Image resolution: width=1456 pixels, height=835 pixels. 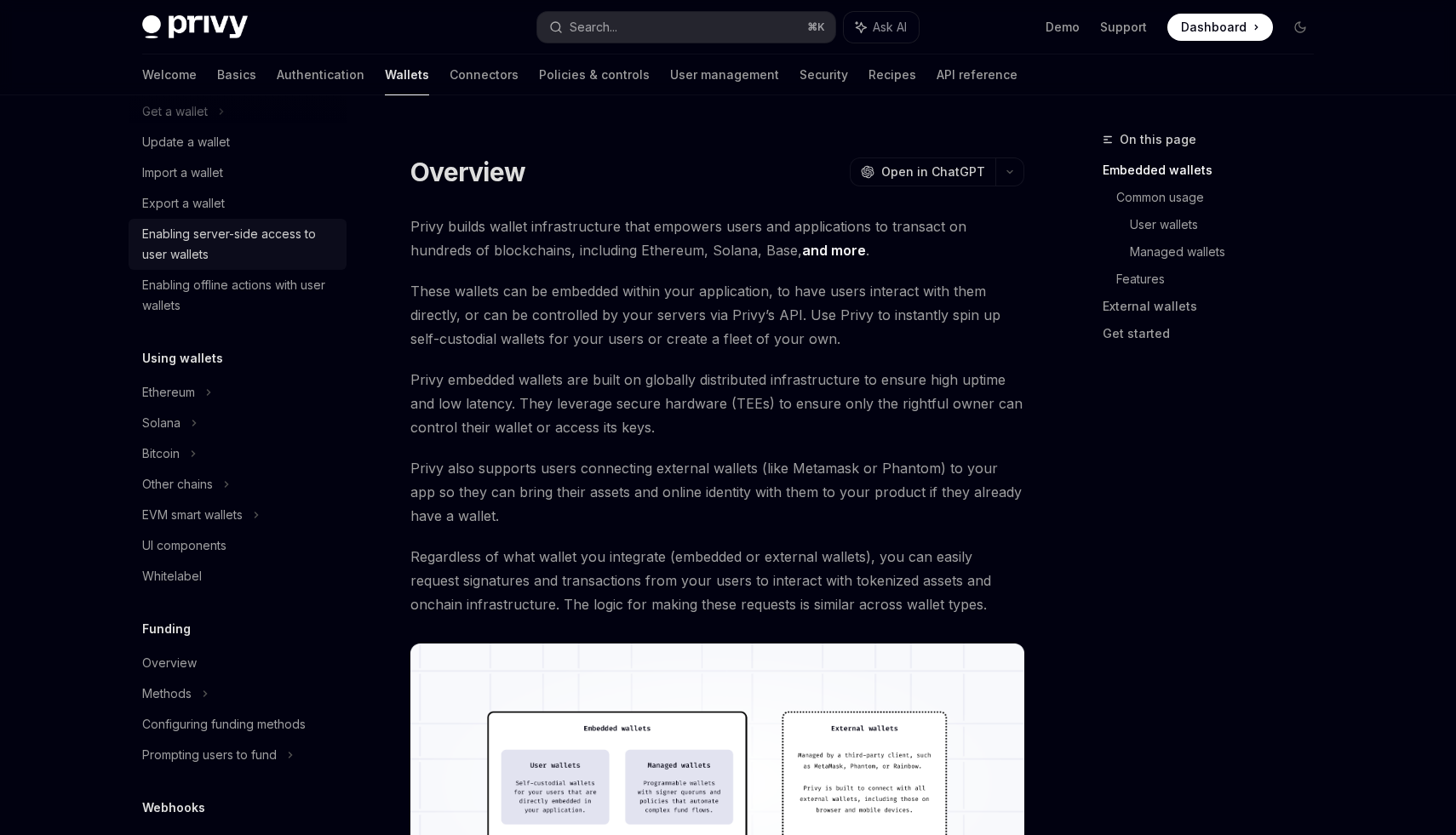 What do you see at coordinates (922, 172) in the screenshot?
I see `button: Open in ChatGPT` at bounding box center [922, 172].